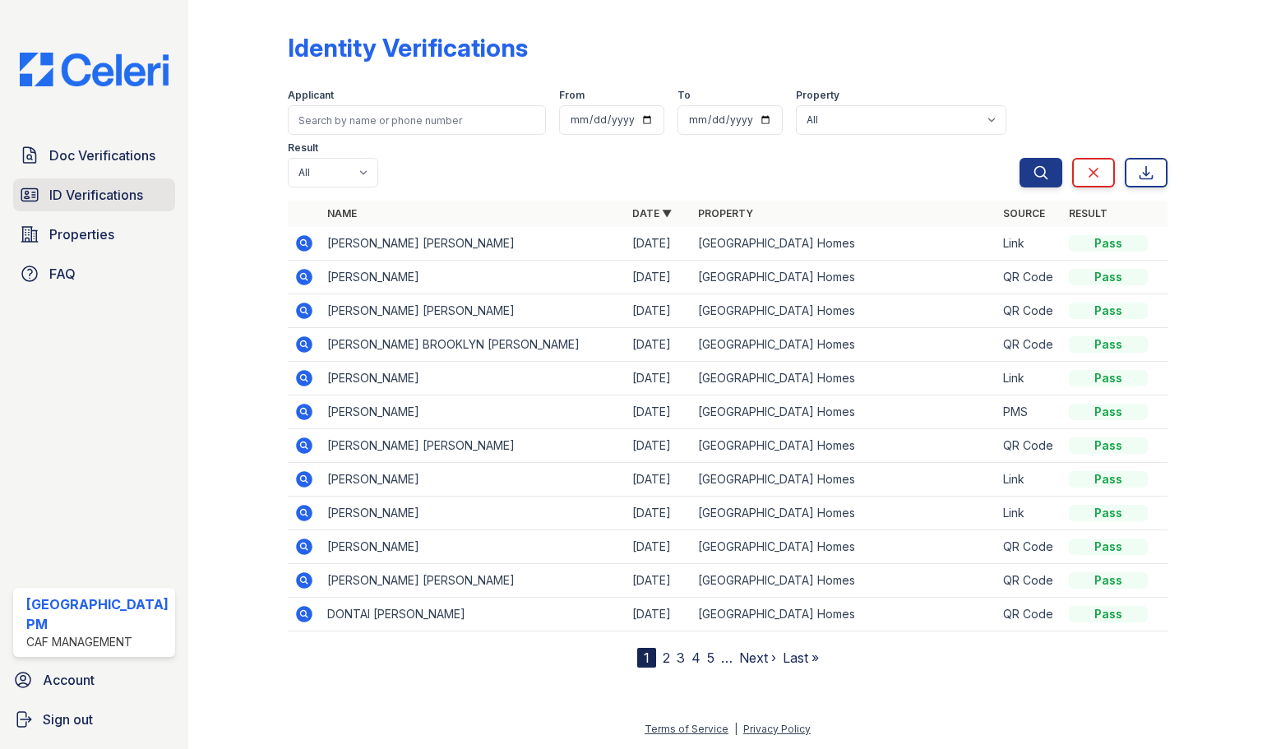 This screenshot has width=1267, height=749. Describe the element at coordinates (646, 658) in the screenshot. I see `div: 1` at that location.